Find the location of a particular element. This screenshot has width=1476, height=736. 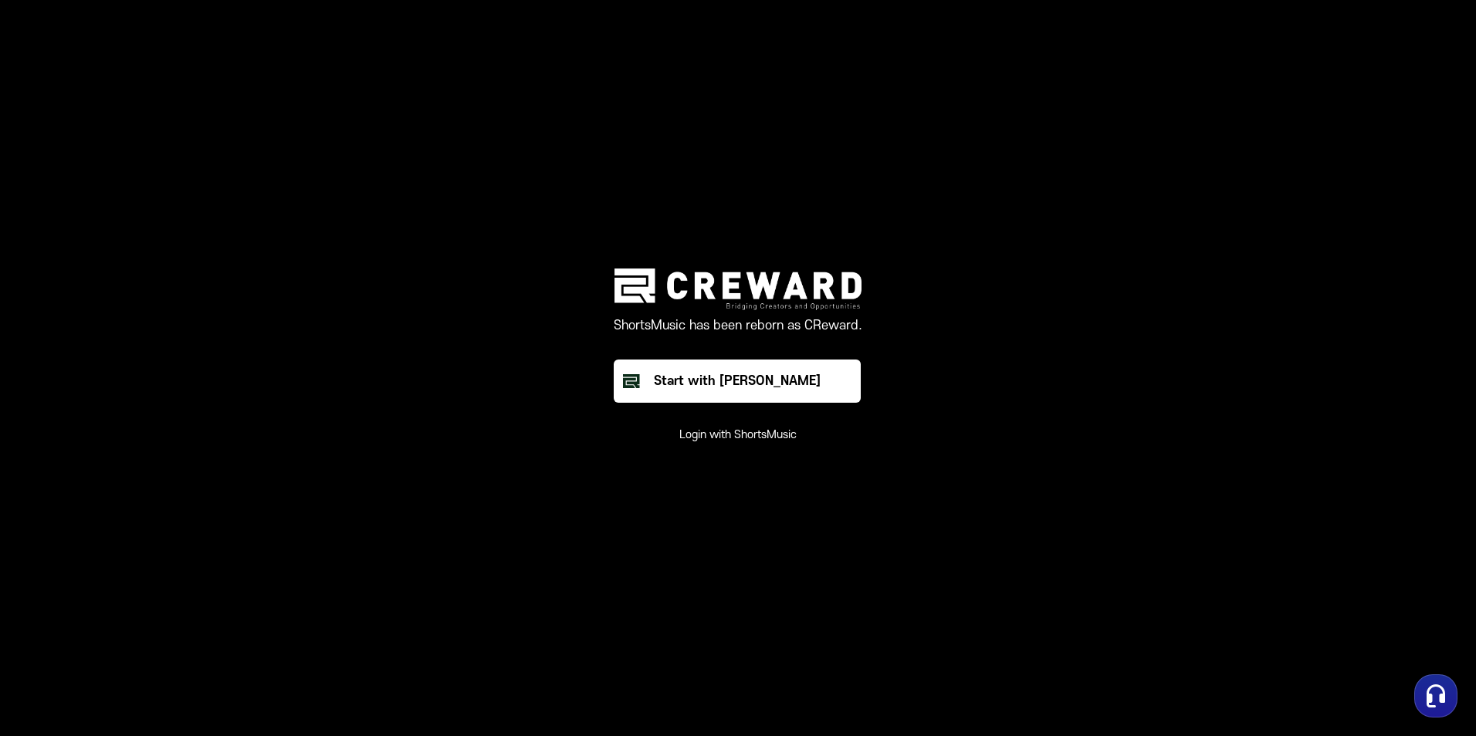

img: creward logo is located at coordinates (738, 289).